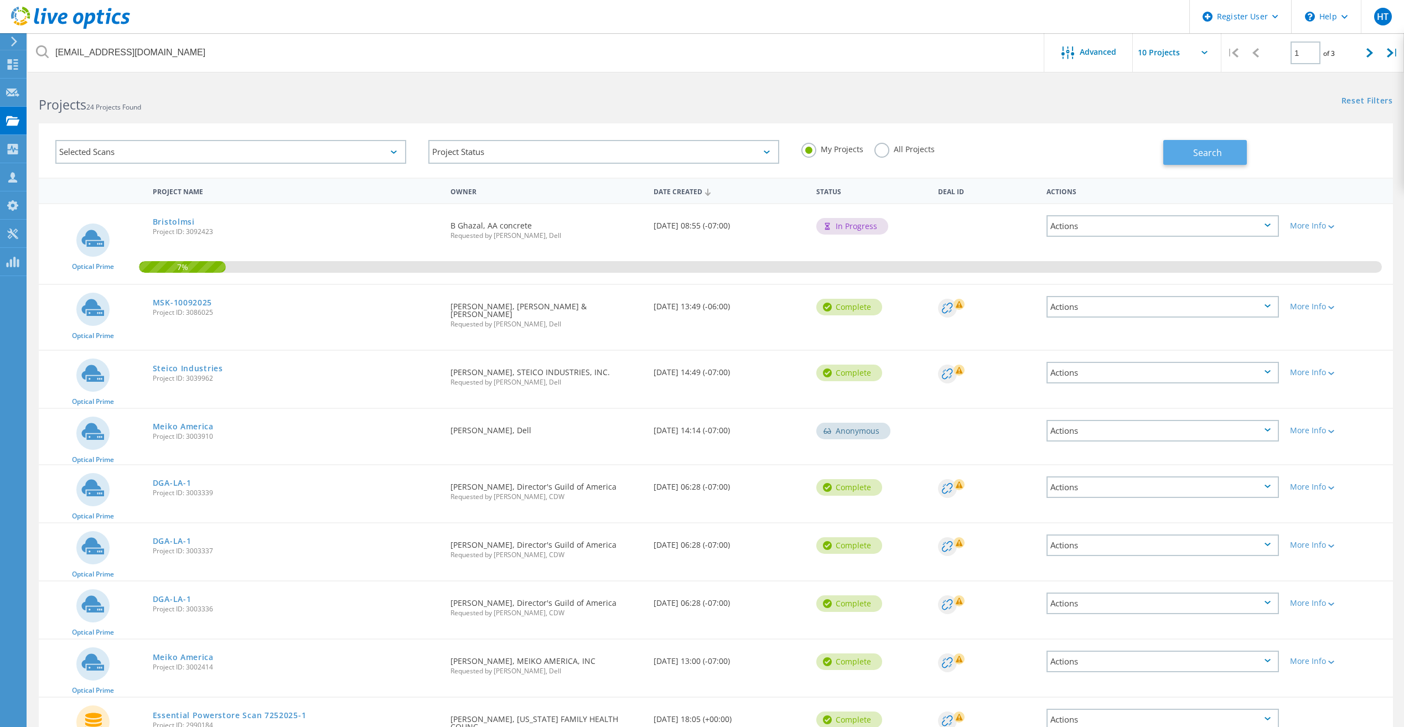 This screenshot has width=1404, height=727. Describe the element at coordinates (730, 191) in the screenshot. I see `div: Date Created` at that location.